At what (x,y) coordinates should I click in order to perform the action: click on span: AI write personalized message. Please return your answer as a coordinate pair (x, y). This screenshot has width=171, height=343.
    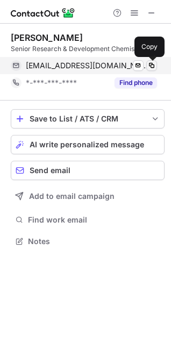
    Looking at the image, I should click on (87, 145).